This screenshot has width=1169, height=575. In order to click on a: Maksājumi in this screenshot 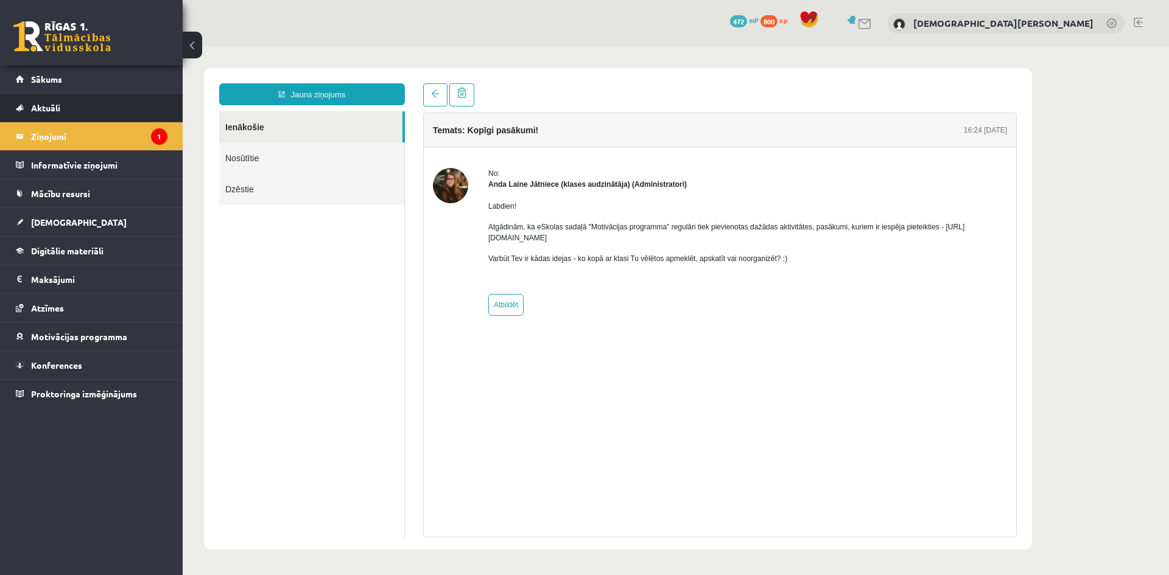, I will do `click(91, 279)`.